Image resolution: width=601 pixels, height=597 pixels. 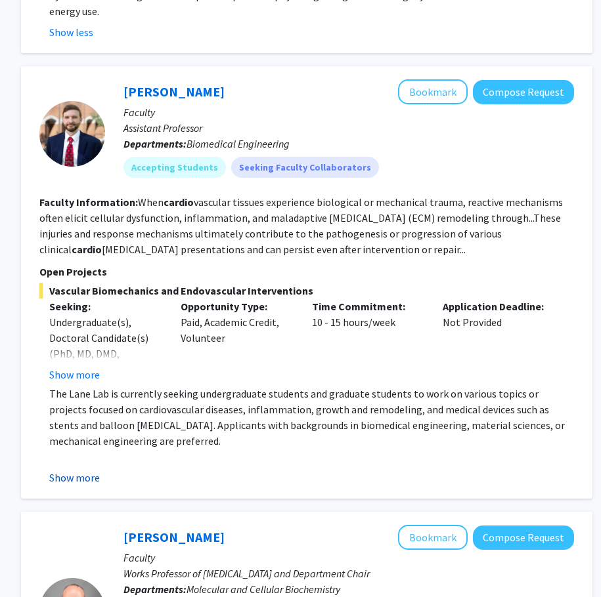 I want to click on mat-chip: Accepting Students, so click(x=175, y=167).